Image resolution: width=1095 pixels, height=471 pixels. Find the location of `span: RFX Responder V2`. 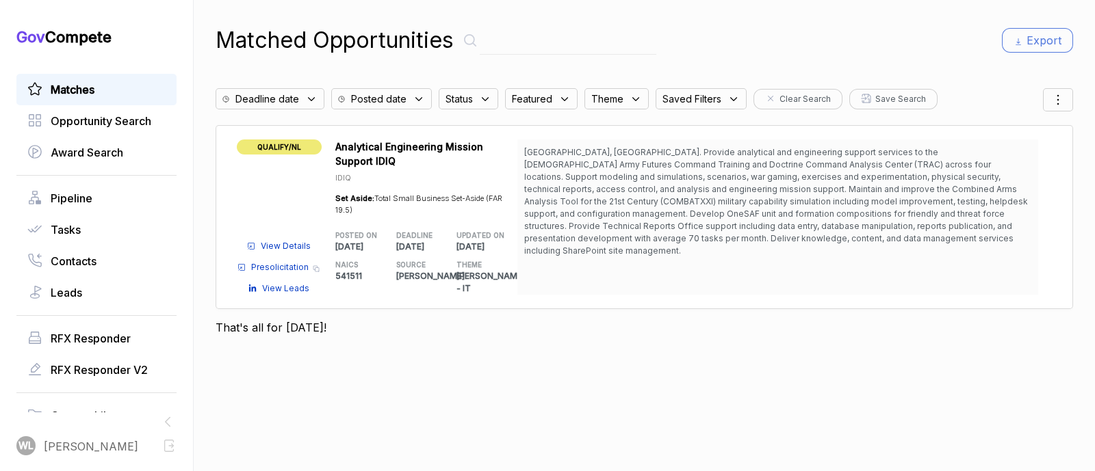

span: RFX Responder V2 is located at coordinates (99, 370).